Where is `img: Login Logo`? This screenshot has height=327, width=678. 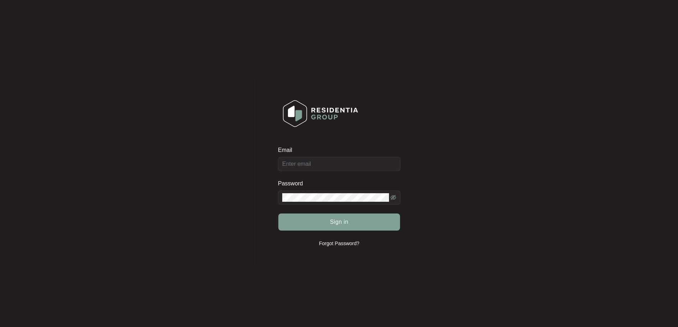 img: Login Logo is located at coordinates (320, 113).